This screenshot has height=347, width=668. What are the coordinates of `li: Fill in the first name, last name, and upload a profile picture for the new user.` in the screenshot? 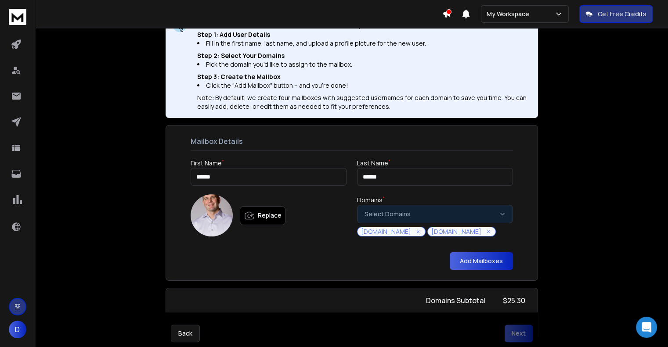 It's located at (364, 43).